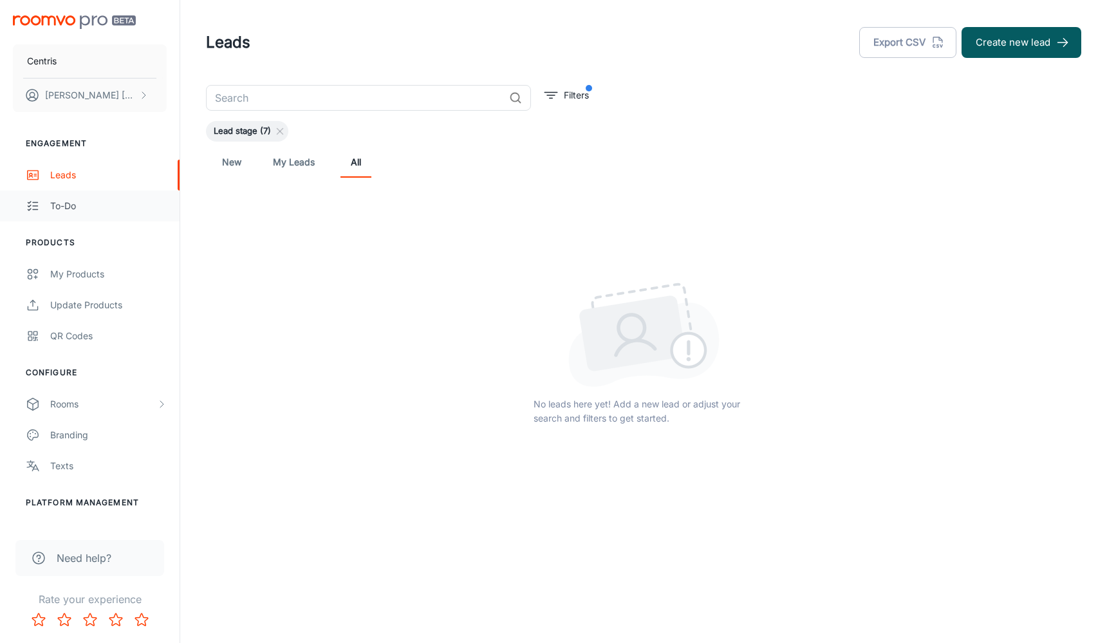  I want to click on div: Rooms, so click(103, 404).